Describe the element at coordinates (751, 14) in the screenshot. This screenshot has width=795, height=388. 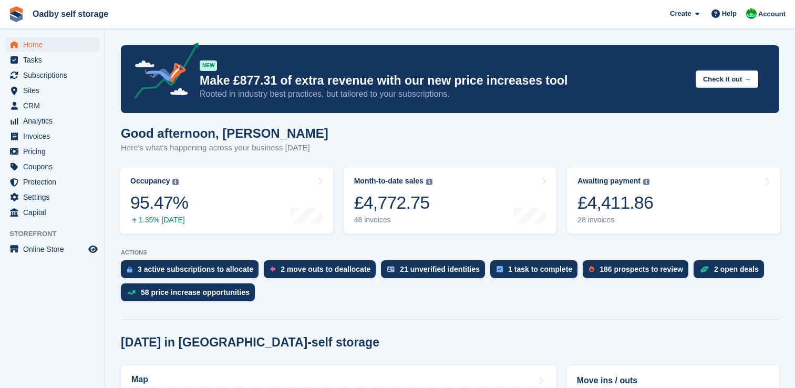
I see `img: Stephanie` at that location.